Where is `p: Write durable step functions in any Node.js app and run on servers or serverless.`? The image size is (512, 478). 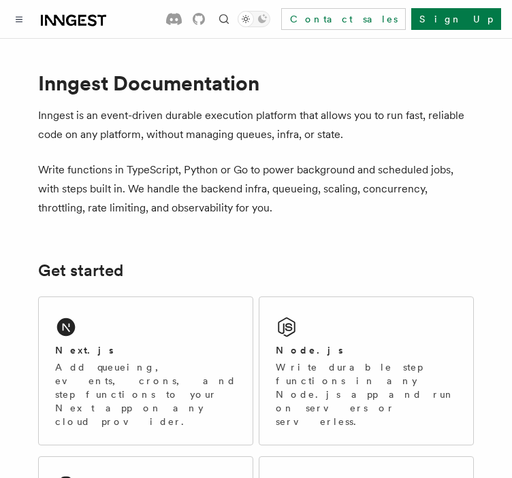 p: Write durable step functions in any Node.js app and run on servers or serverless. is located at coordinates (366, 395).